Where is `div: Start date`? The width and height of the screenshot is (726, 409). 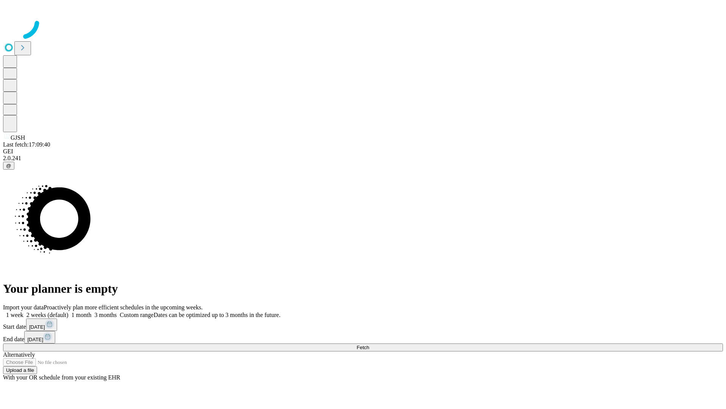
div: Start date is located at coordinates (363, 324).